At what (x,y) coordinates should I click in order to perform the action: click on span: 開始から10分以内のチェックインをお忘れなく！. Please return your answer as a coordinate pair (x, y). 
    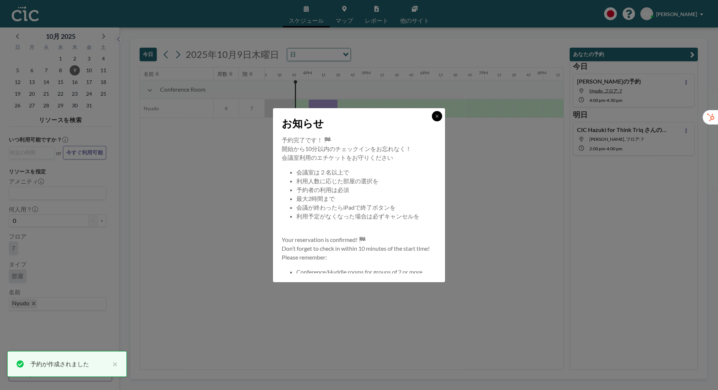
    Looking at the image, I should click on (347, 148).